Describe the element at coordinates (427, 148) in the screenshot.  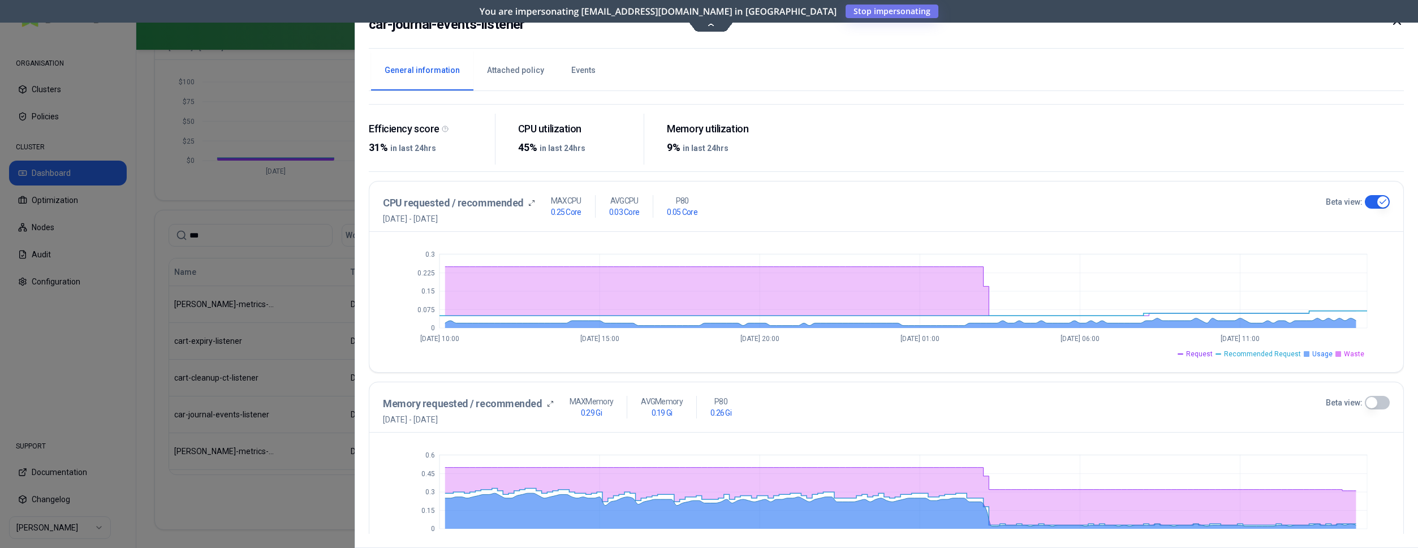
I see `div: 31%` at that location.